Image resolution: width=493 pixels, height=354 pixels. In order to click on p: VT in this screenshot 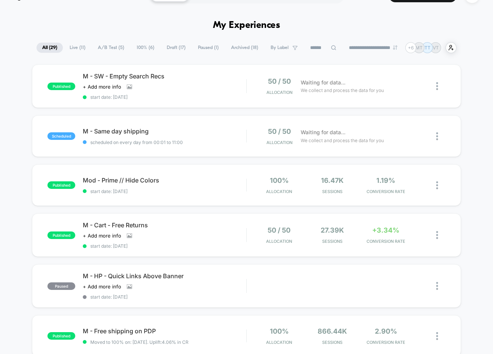, I will do `click(436, 47)`.